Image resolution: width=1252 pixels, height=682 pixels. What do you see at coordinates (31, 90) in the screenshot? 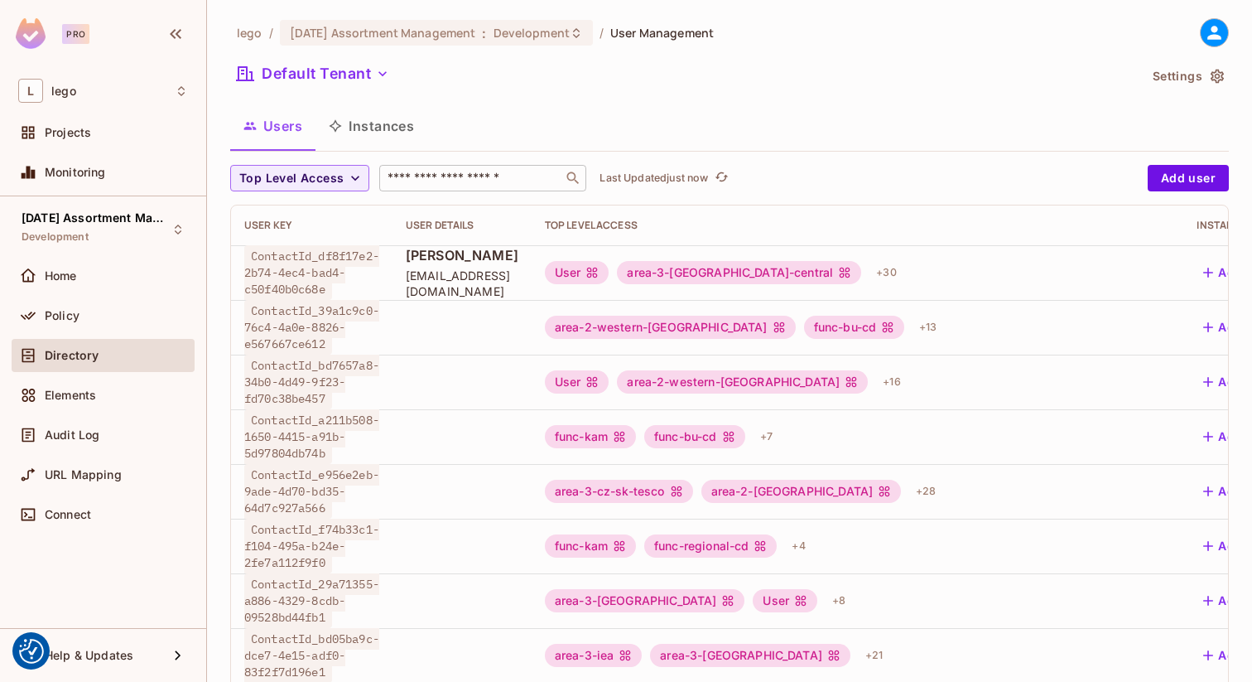
I see `span: L` at bounding box center [31, 90].